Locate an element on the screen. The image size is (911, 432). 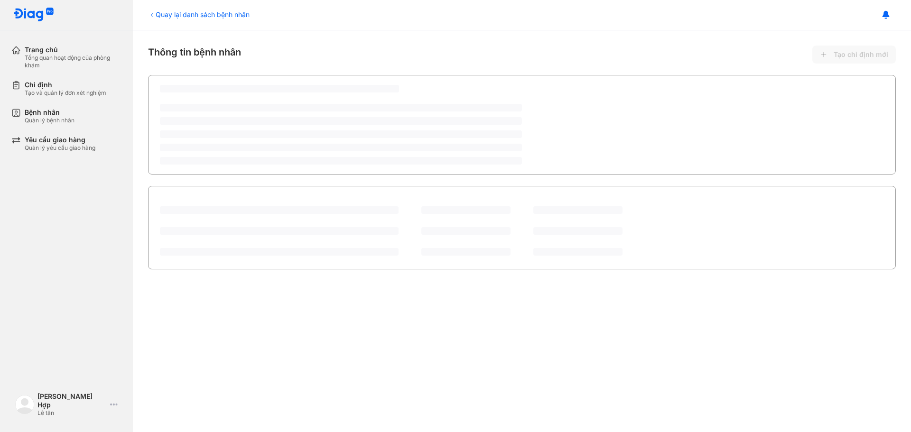
div: Tổng quan hoạt động của phòng khám is located at coordinates (73, 62).